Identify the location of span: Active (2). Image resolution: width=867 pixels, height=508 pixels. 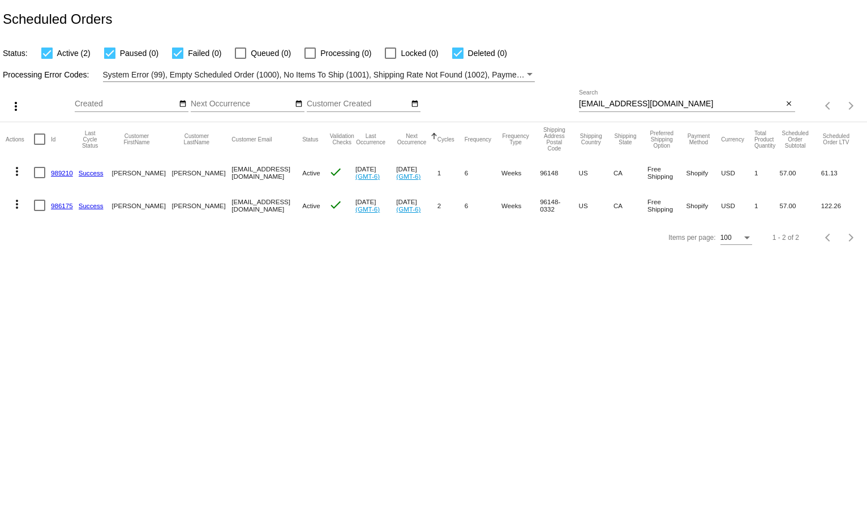
(74, 53).